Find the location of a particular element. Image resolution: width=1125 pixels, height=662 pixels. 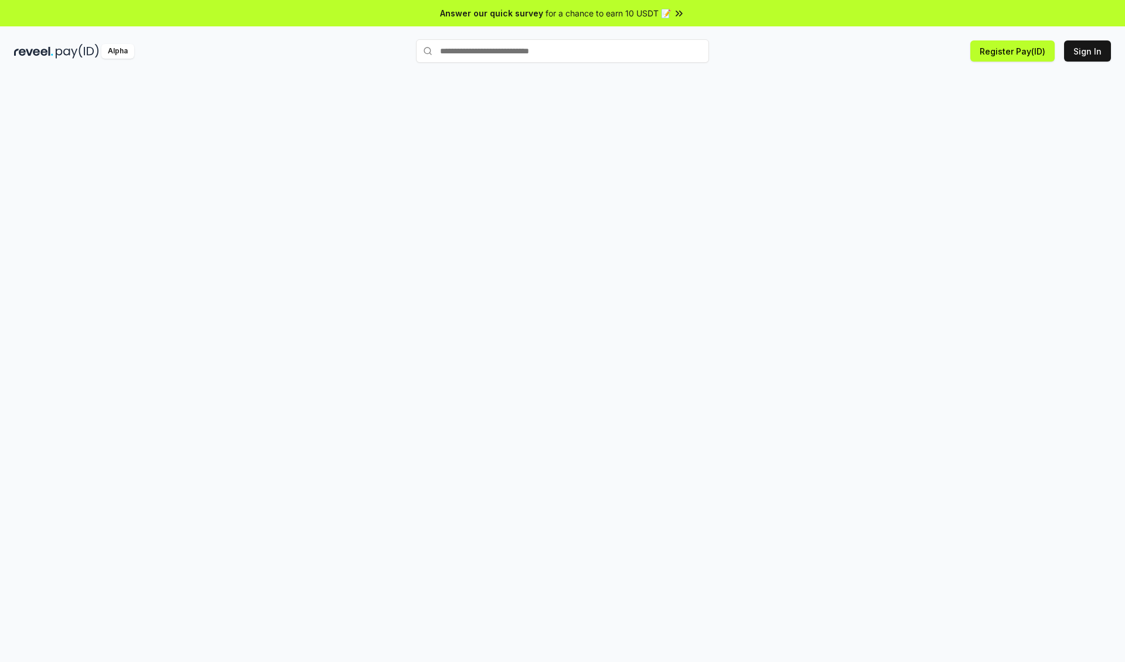

span: Answer our quick survey is located at coordinates (492, 13).